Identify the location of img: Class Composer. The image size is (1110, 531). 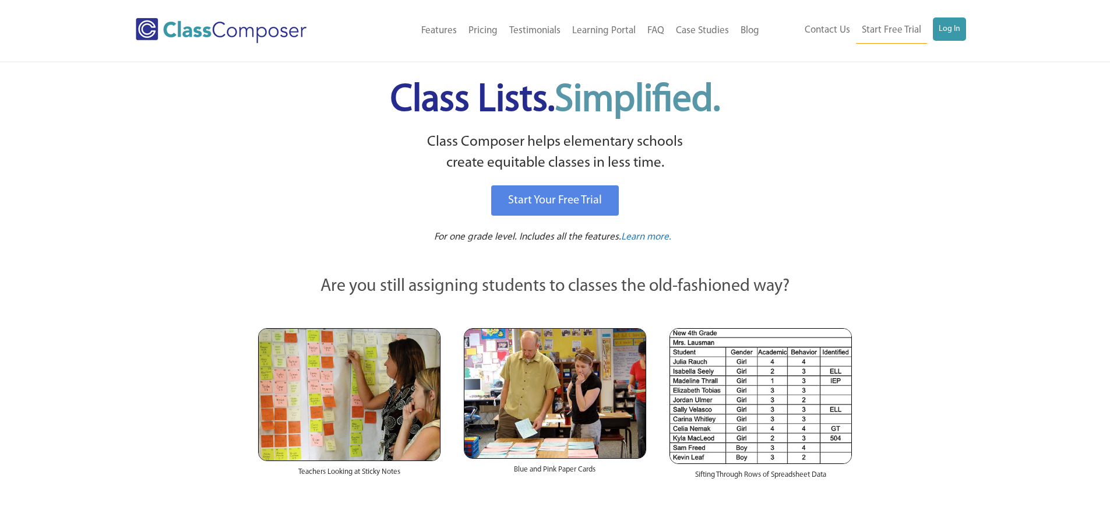
(221, 30).